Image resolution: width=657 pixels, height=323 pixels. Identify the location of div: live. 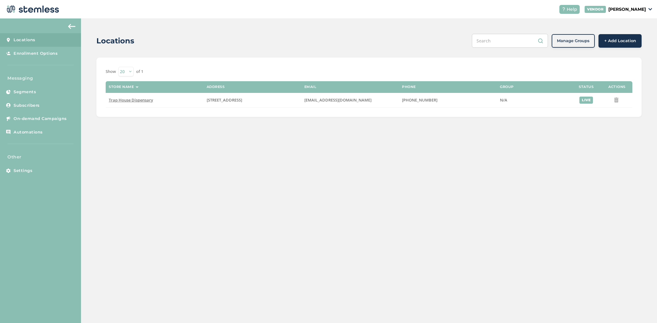
(586, 100).